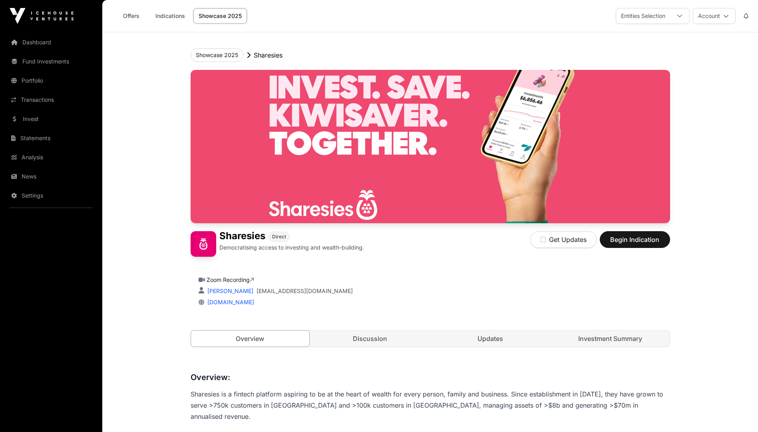  I want to click on a: Portfolio, so click(51, 81).